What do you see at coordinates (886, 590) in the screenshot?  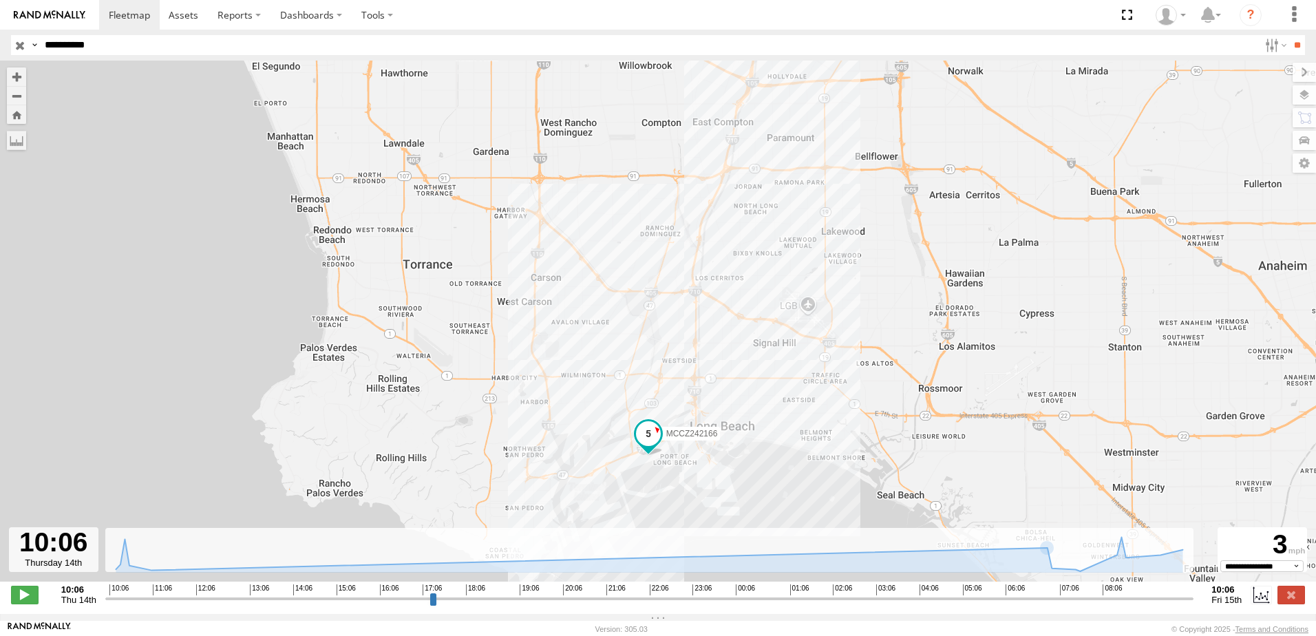 I see `span: 03:06` at bounding box center [886, 590].